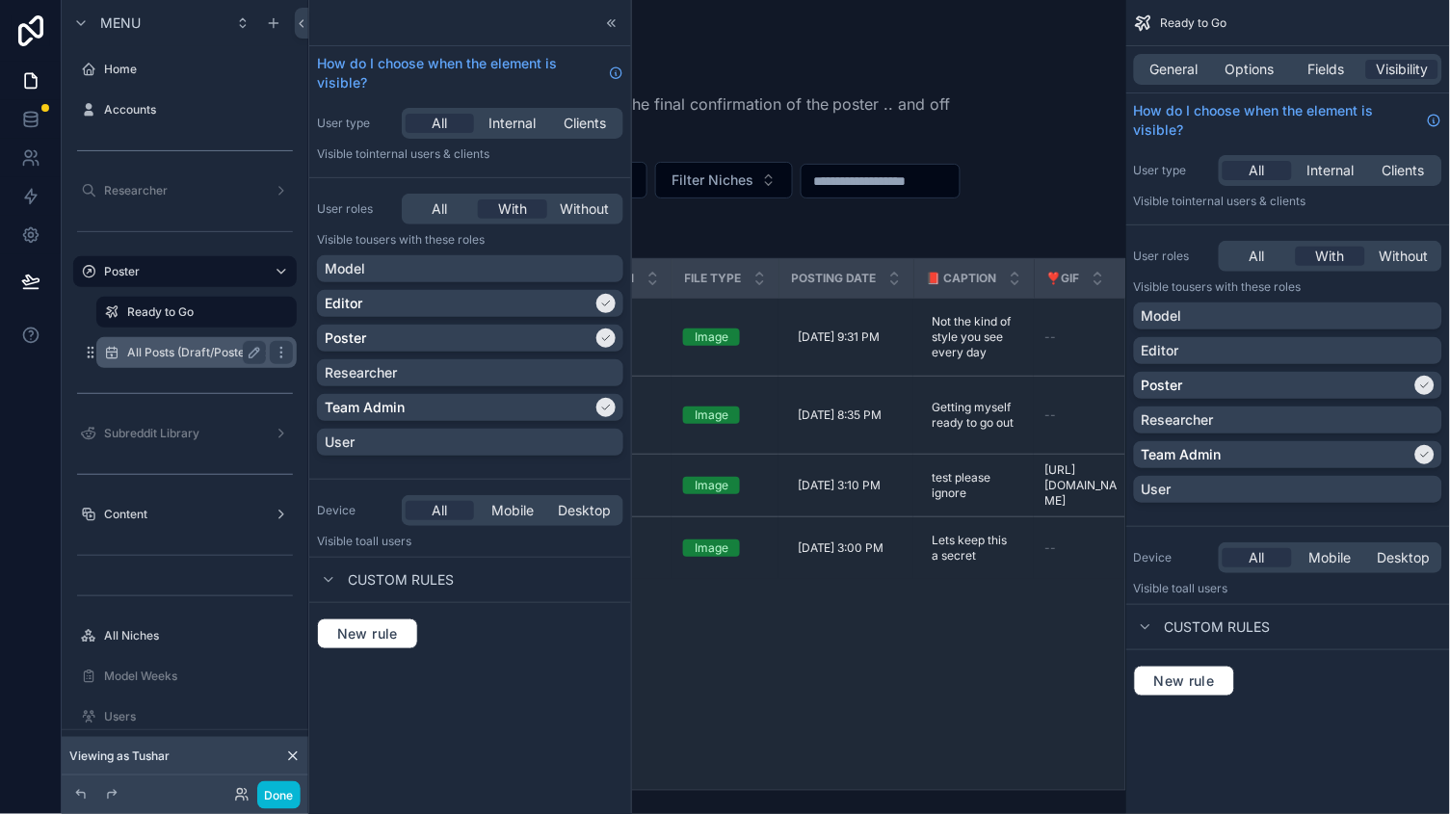 The image size is (1450, 814). What do you see at coordinates (1194, 23) in the screenshot?
I see `span: Ready to Go` at bounding box center [1194, 23].